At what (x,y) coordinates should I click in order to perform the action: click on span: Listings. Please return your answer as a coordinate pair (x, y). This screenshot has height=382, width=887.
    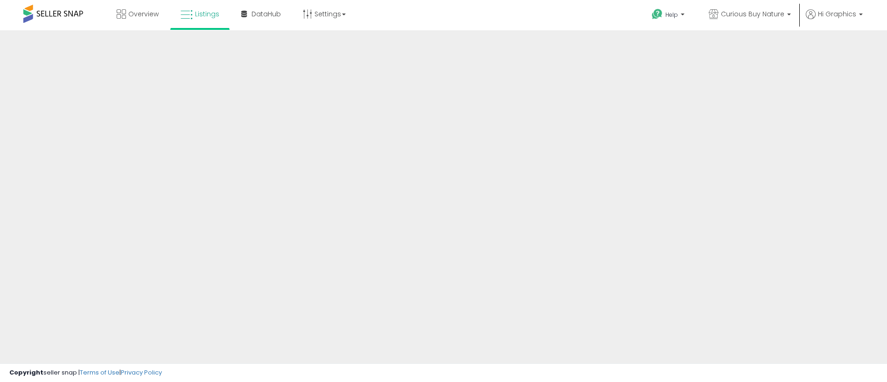
    Looking at the image, I should click on (207, 14).